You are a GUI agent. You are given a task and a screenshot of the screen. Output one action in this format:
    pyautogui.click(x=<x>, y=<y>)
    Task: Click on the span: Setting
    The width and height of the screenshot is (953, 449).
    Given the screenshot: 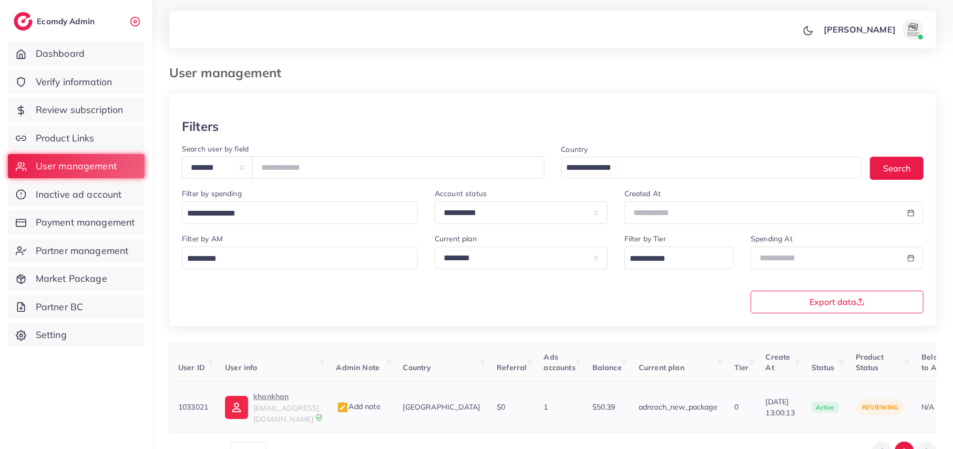 What is the action you would take?
    pyautogui.click(x=51, y=335)
    